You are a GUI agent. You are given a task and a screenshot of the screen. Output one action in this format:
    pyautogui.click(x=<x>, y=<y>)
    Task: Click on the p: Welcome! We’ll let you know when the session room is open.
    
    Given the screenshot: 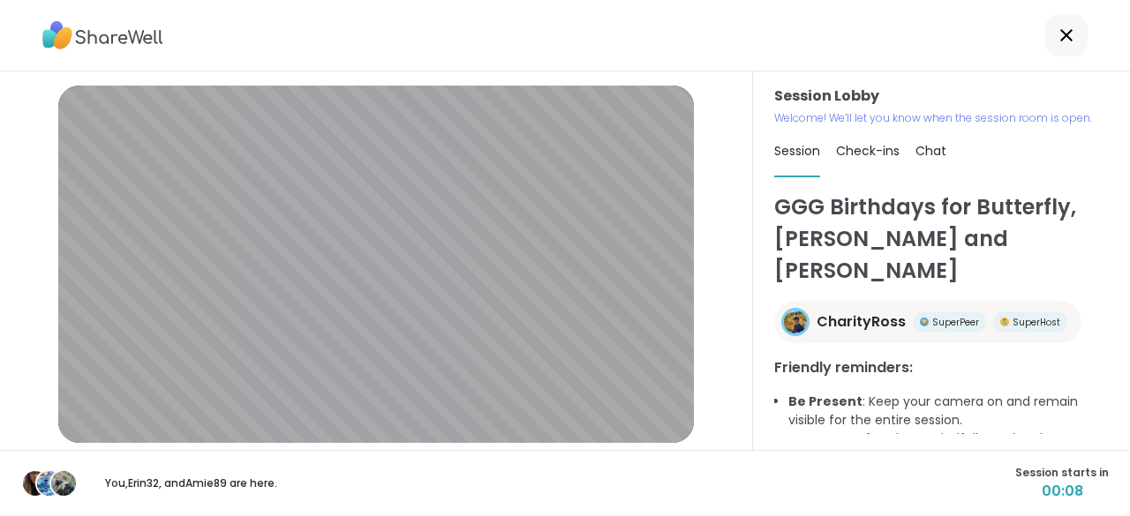 What is the action you would take?
    pyautogui.click(x=941, y=118)
    